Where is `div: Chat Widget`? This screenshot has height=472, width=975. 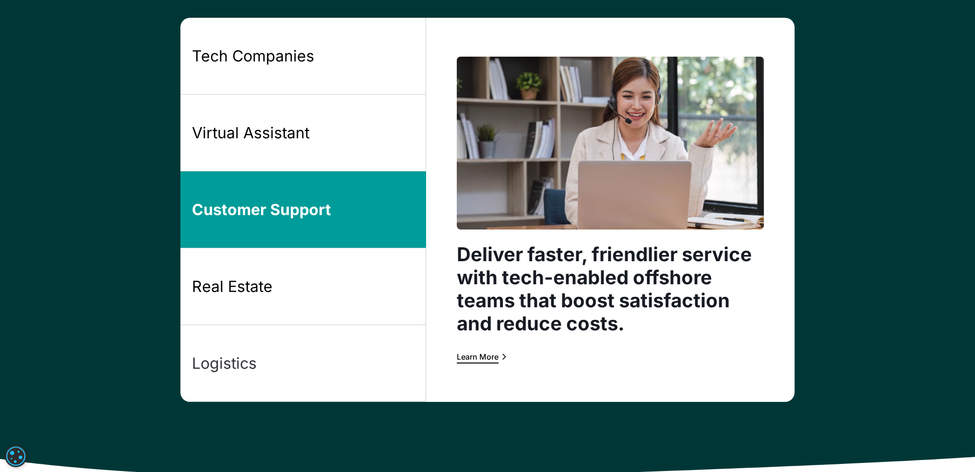
div: Chat Widget is located at coordinates (951, 449).